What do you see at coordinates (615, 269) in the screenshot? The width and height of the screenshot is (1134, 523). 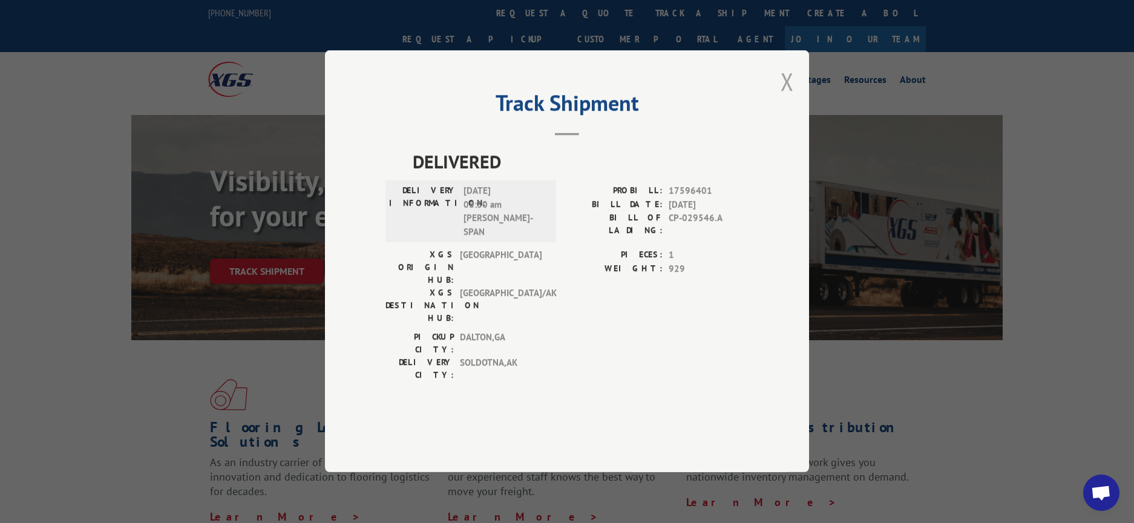 I see `label: WEIGHT:` at bounding box center [615, 269].